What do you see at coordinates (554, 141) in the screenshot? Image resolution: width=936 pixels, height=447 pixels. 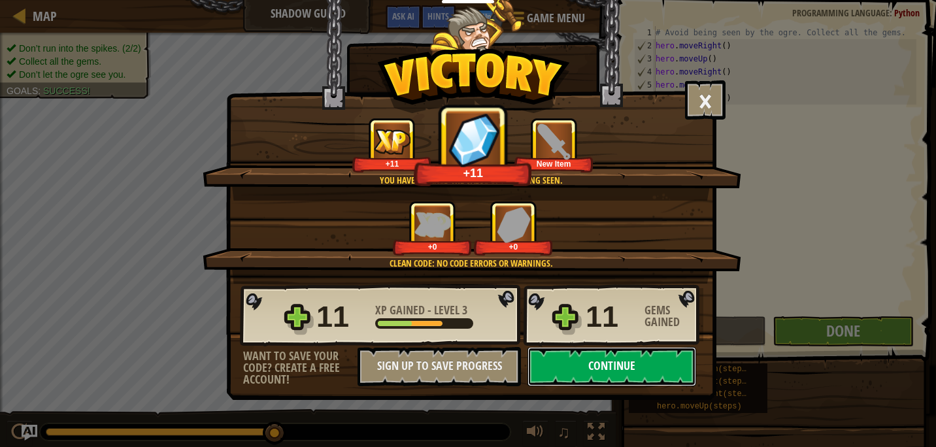 I see `img: New Item` at bounding box center [554, 141].